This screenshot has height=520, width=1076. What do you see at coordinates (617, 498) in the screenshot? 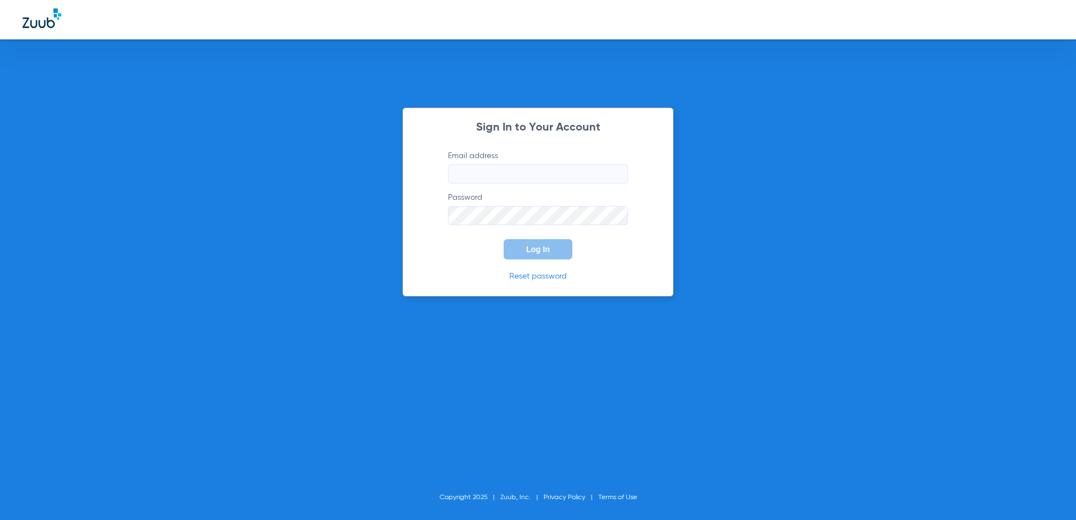
I see `a: Terms of Use` at bounding box center [617, 498].